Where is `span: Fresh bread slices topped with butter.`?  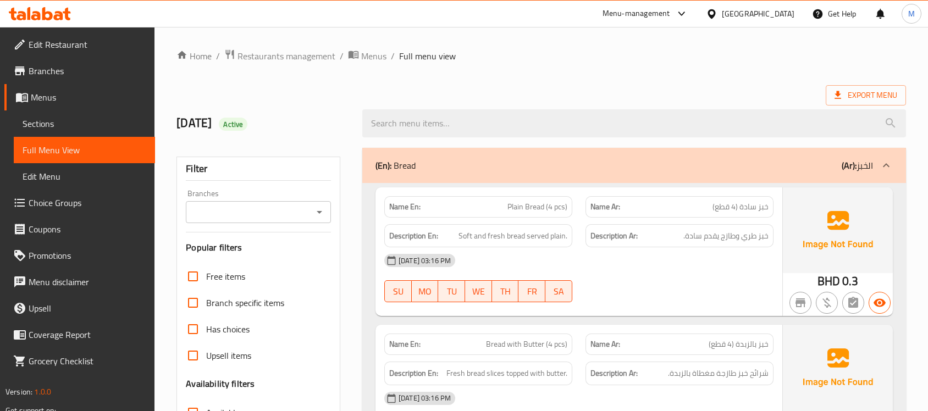
span: Fresh bread slices topped with butter. is located at coordinates (507, 373).